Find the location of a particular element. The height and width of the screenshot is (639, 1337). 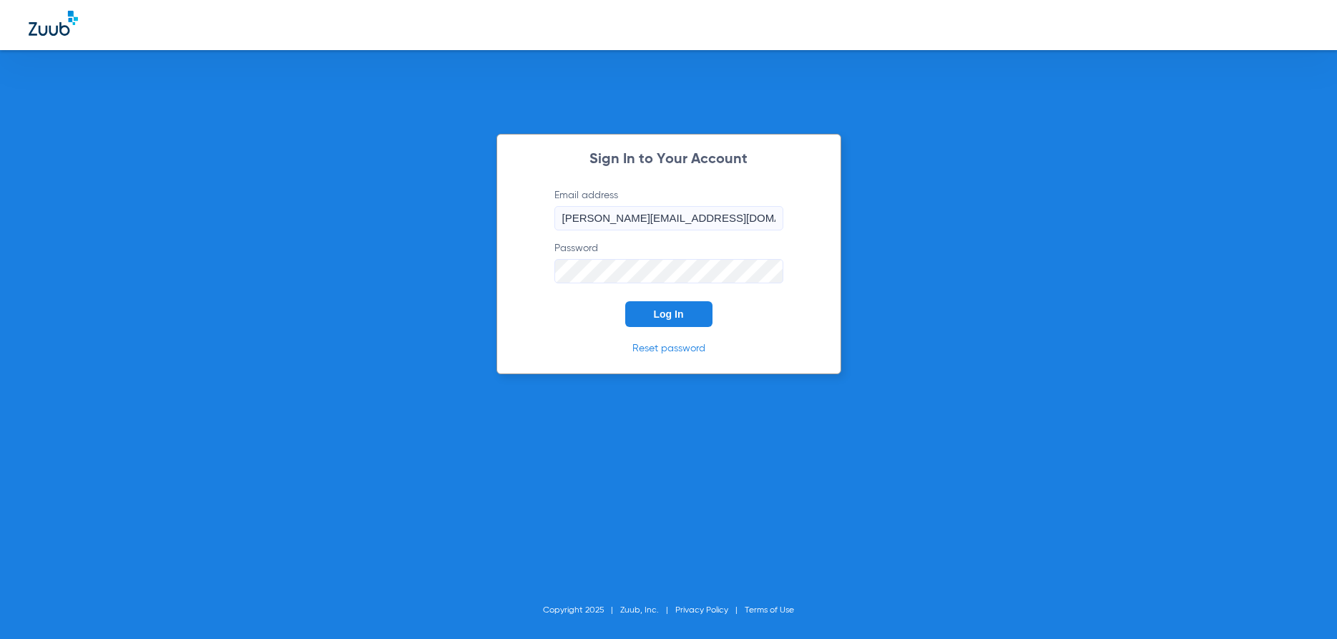

a: Reset password is located at coordinates (669, 348).